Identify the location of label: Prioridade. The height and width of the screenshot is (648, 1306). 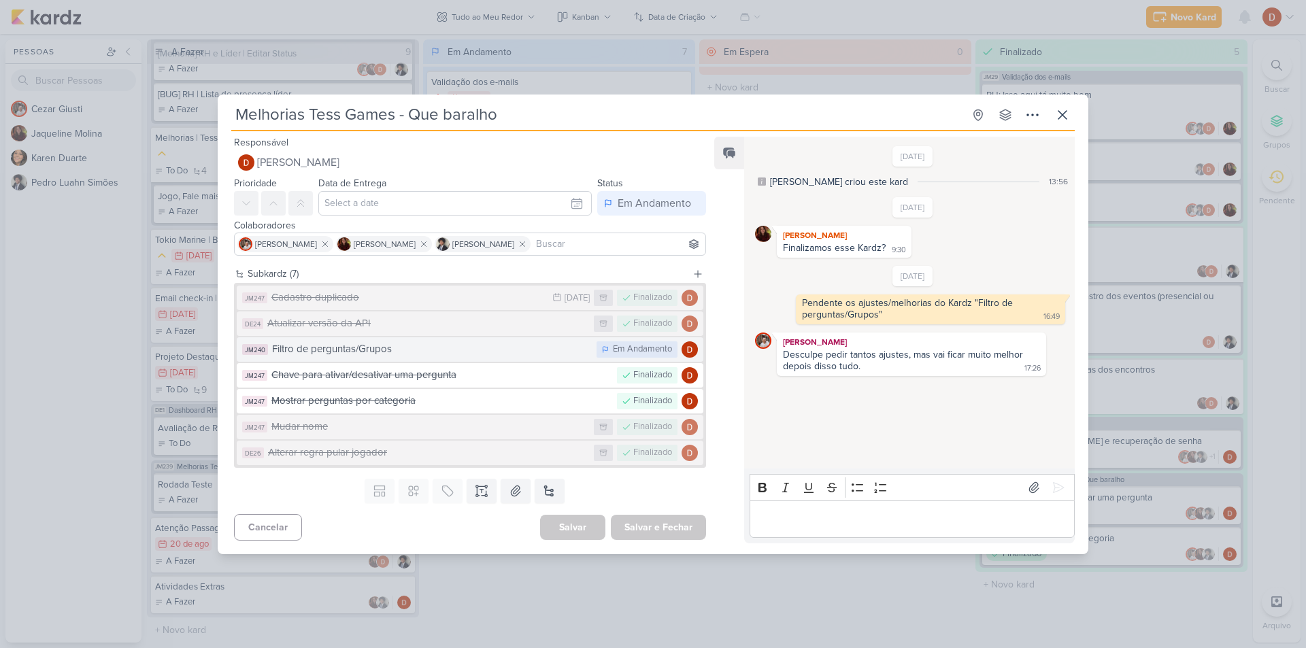
(255, 183).